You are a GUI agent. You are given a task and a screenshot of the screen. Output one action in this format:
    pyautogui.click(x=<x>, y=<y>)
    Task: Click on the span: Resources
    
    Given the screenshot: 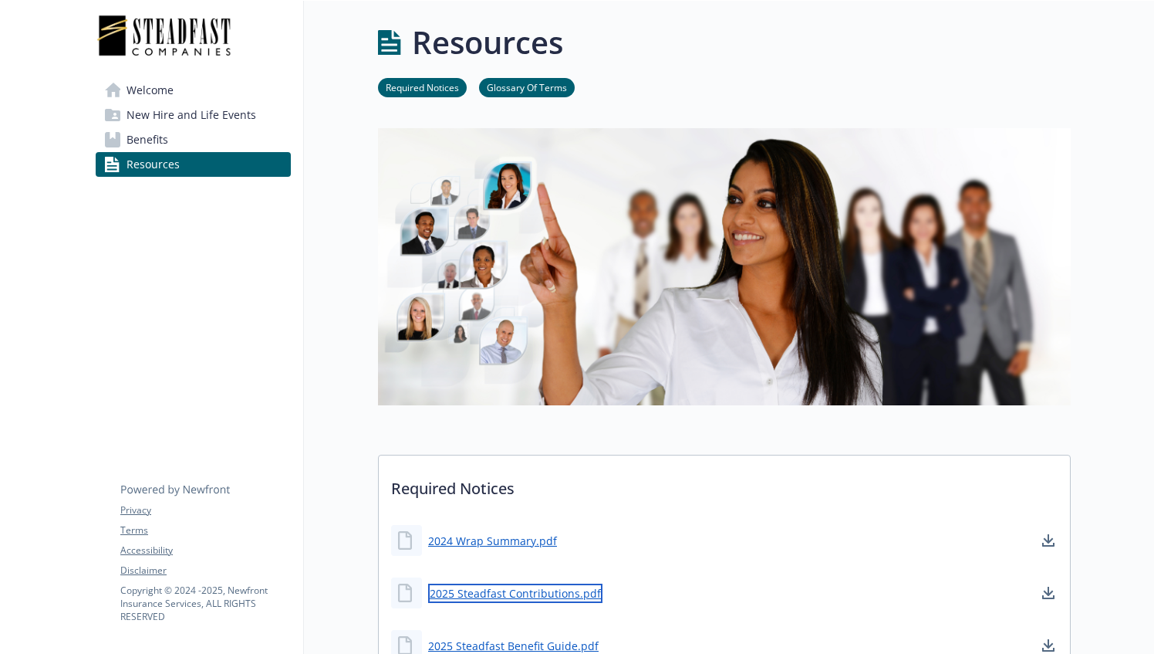 What is the action you would take?
    pyautogui.click(x=153, y=164)
    